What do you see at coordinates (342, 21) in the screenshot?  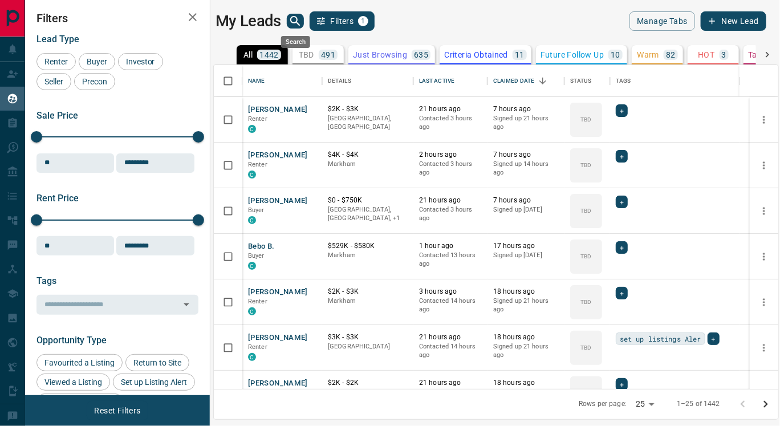 I see `button: Filters1` at bounding box center [342, 21].